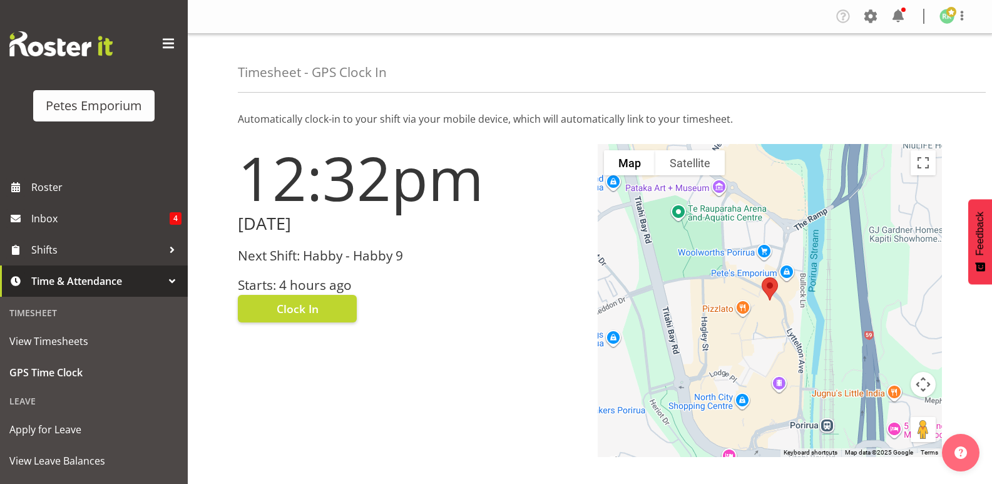  Describe the element at coordinates (929, 452) in the screenshot. I see `a: Terms (opens in new tab)` at that location.